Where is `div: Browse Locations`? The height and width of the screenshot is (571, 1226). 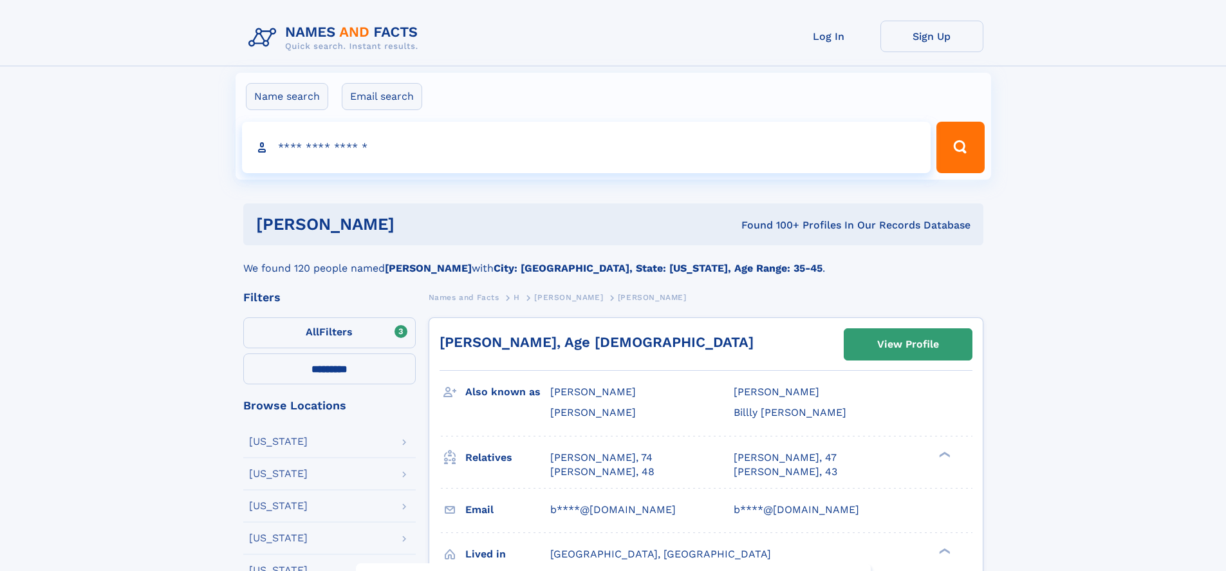 div: Browse Locations is located at coordinates (329, 405).